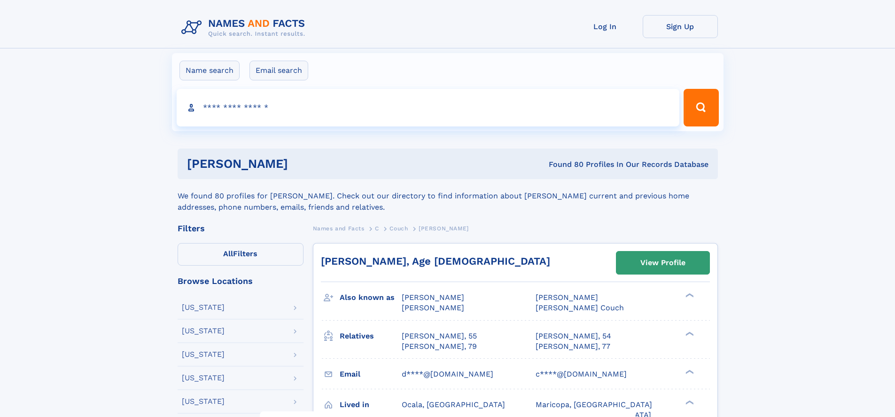 The image size is (895, 417). Describe the element at coordinates (377, 228) in the screenshot. I see `span: C` at that location.